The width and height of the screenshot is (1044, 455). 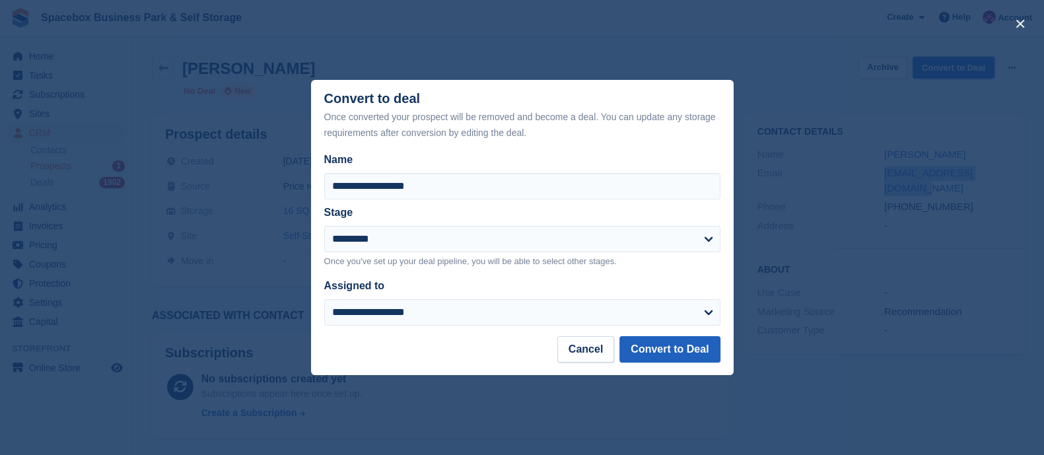 What do you see at coordinates (522, 261) in the screenshot?
I see `p: Once you've set up your deal pipeline, you will be able to select other stages.` at bounding box center [522, 261].